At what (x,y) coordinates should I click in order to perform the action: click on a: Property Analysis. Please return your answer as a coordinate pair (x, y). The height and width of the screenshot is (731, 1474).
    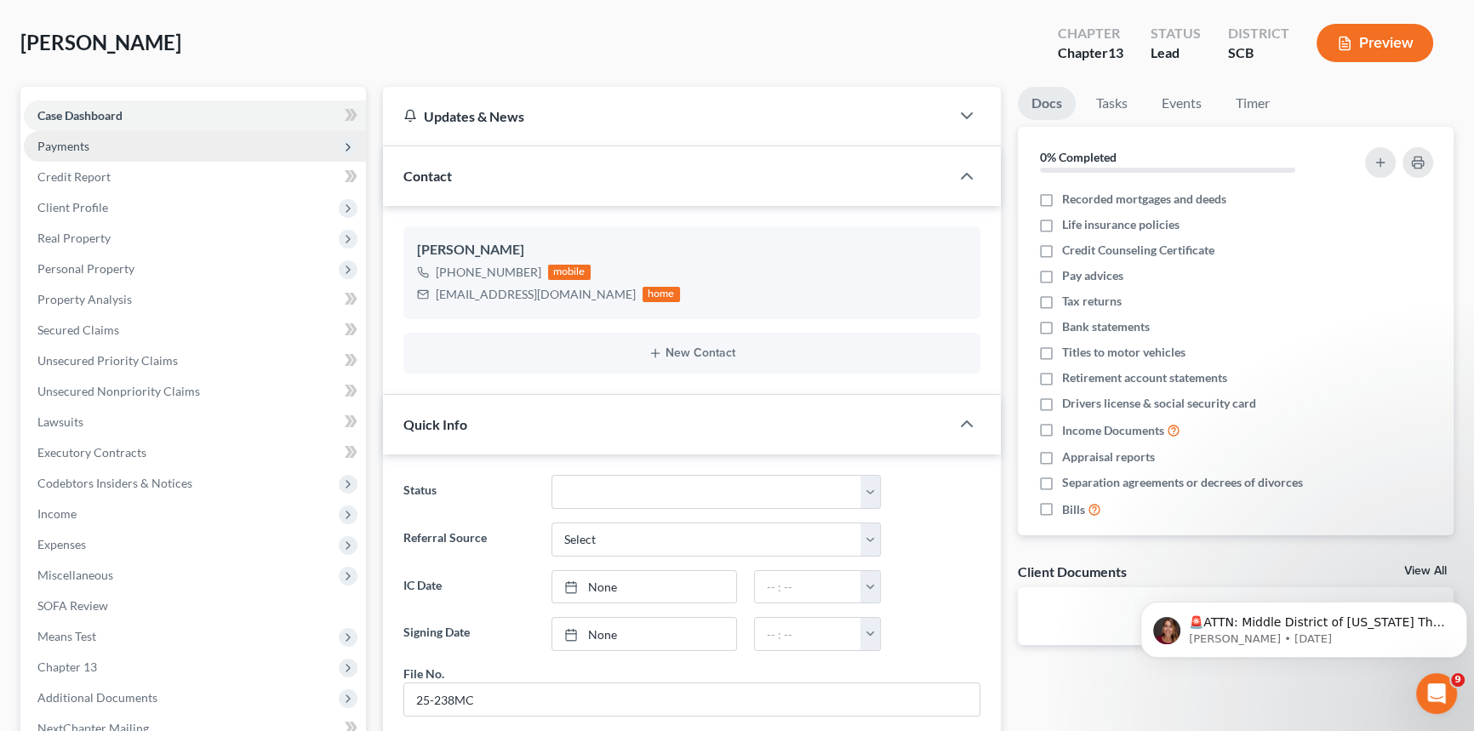
    Looking at the image, I should click on (195, 300).